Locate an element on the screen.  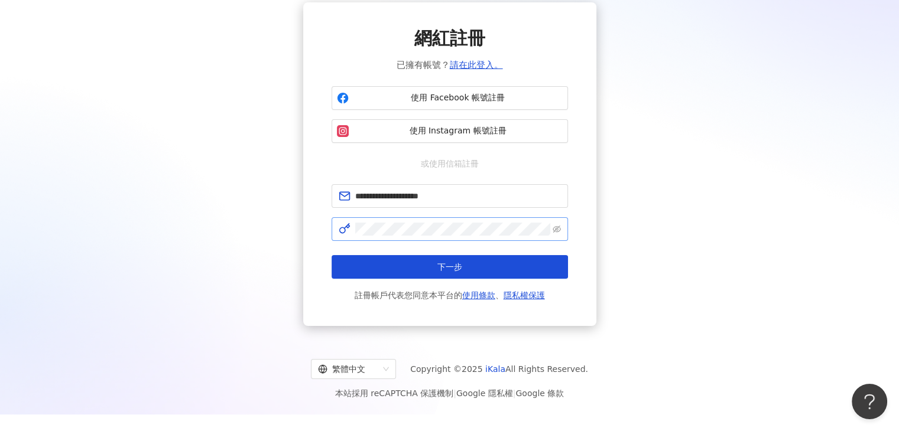
a: iKala is located at coordinates (495, 369).